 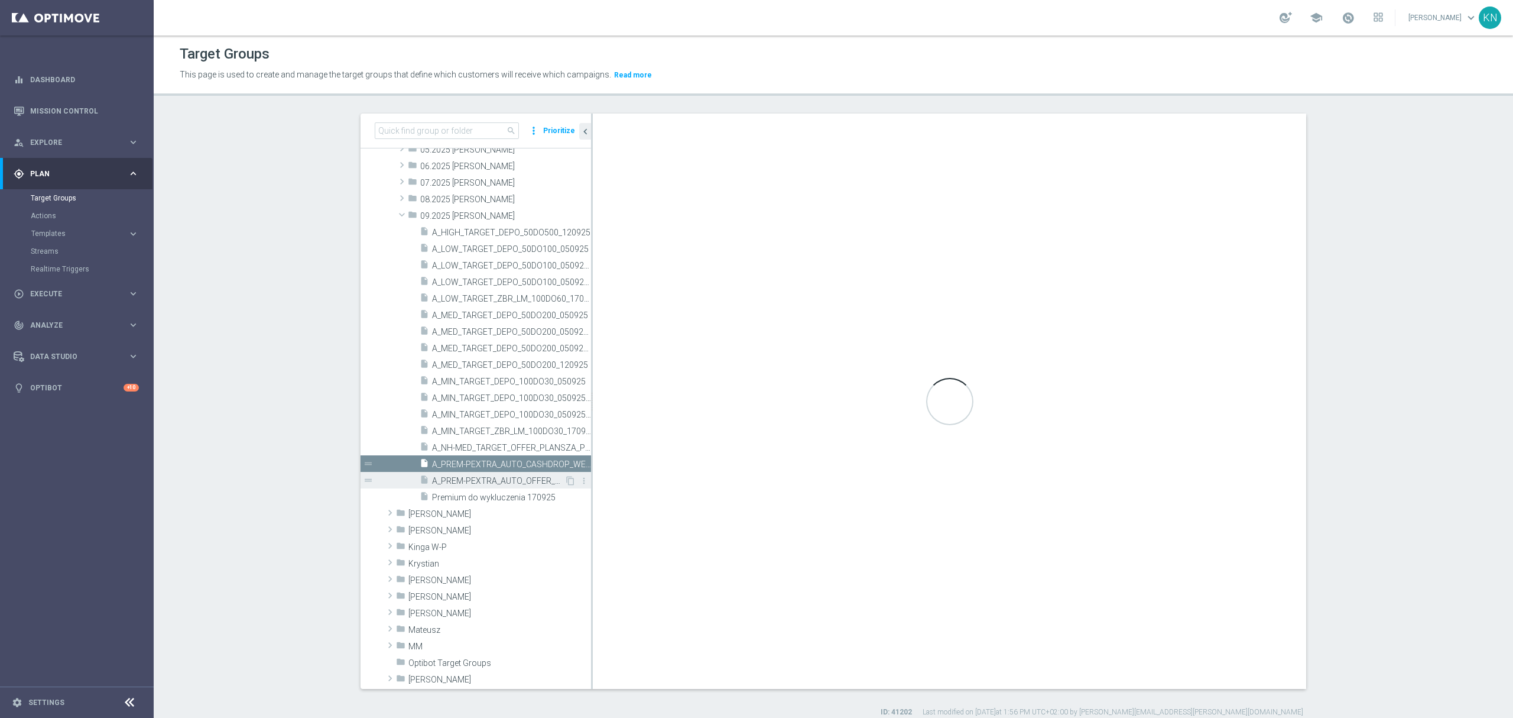 What do you see at coordinates (76, 111) in the screenshot?
I see `div: Mission Control` at bounding box center [76, 111].